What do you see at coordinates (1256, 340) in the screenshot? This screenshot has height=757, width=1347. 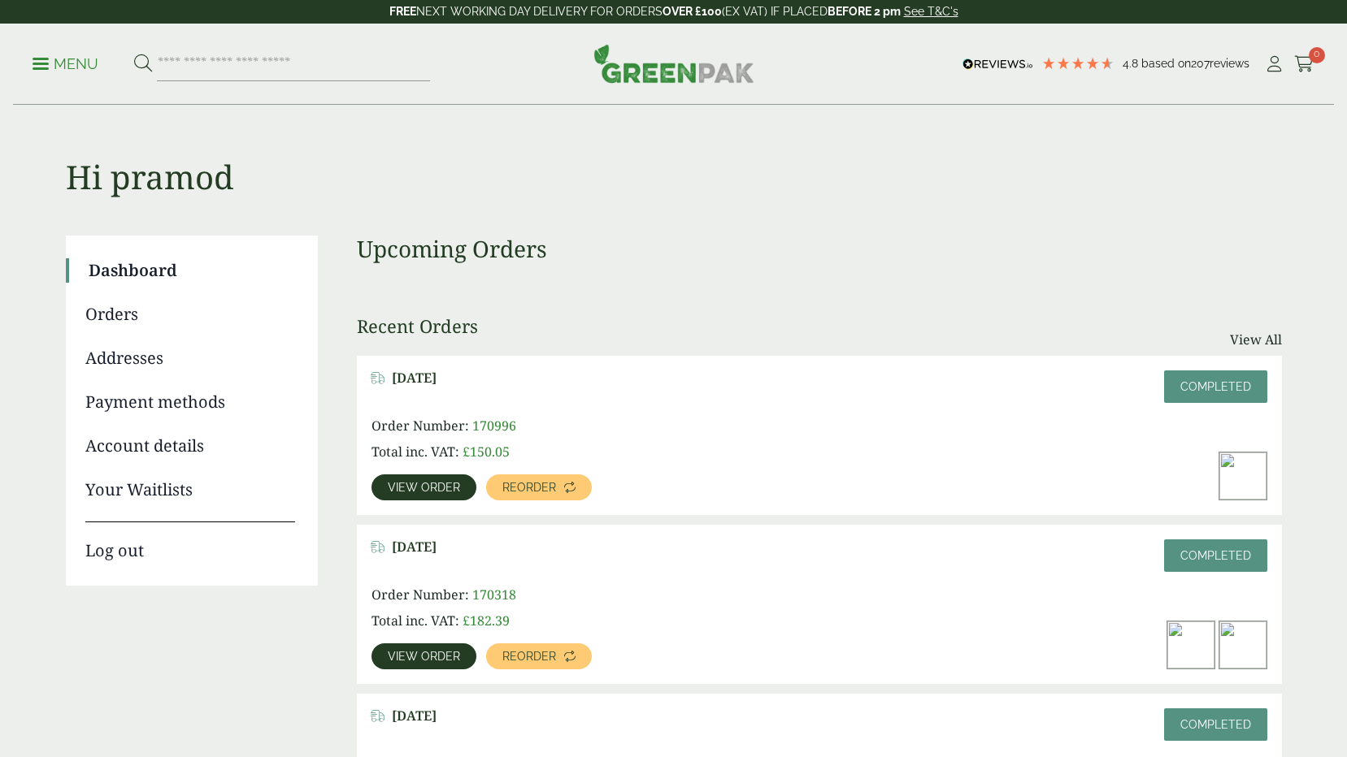 I see `a: View All` at bounding box center [1256, 340].